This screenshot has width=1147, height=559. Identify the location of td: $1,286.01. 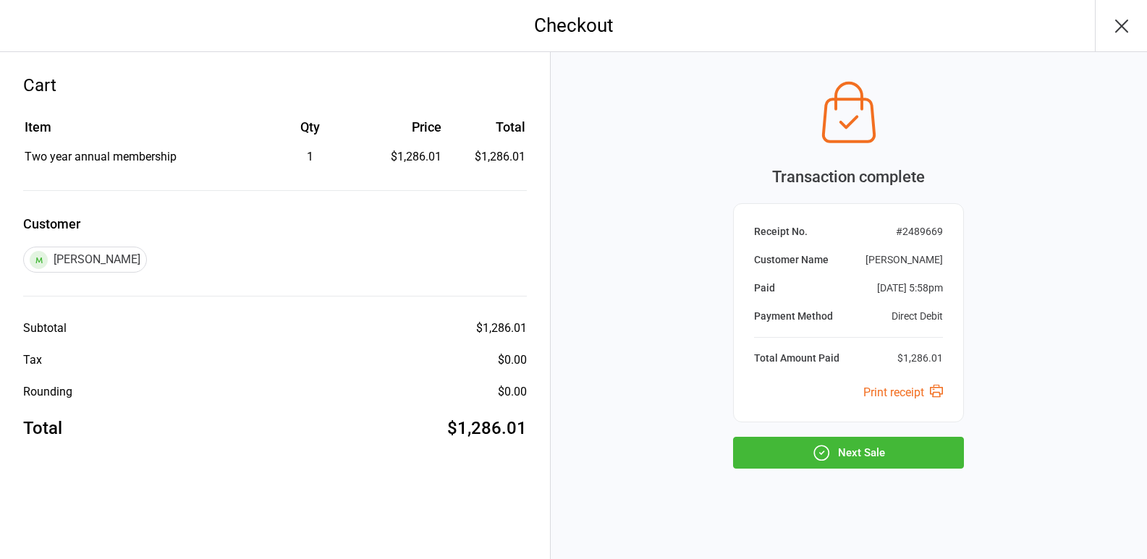
(486, 157).